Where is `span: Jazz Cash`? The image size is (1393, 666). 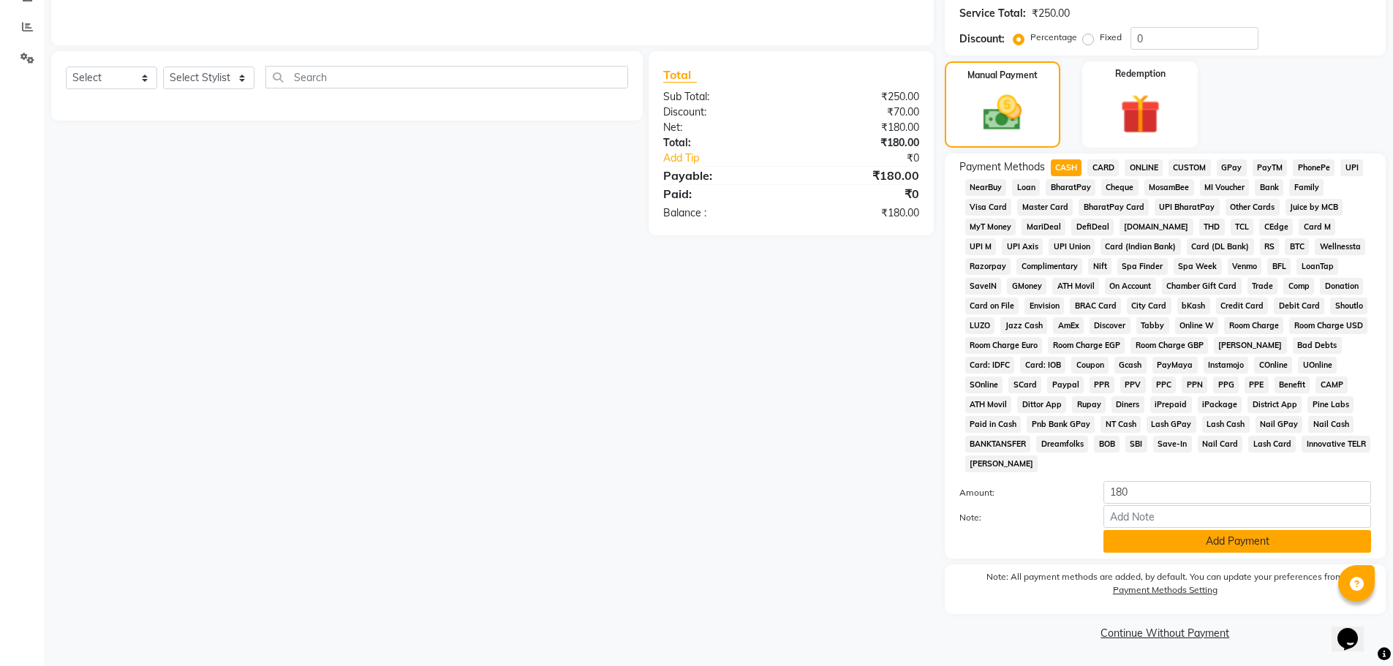
span: Jazz Cash is located at coordinates (1024, 325).